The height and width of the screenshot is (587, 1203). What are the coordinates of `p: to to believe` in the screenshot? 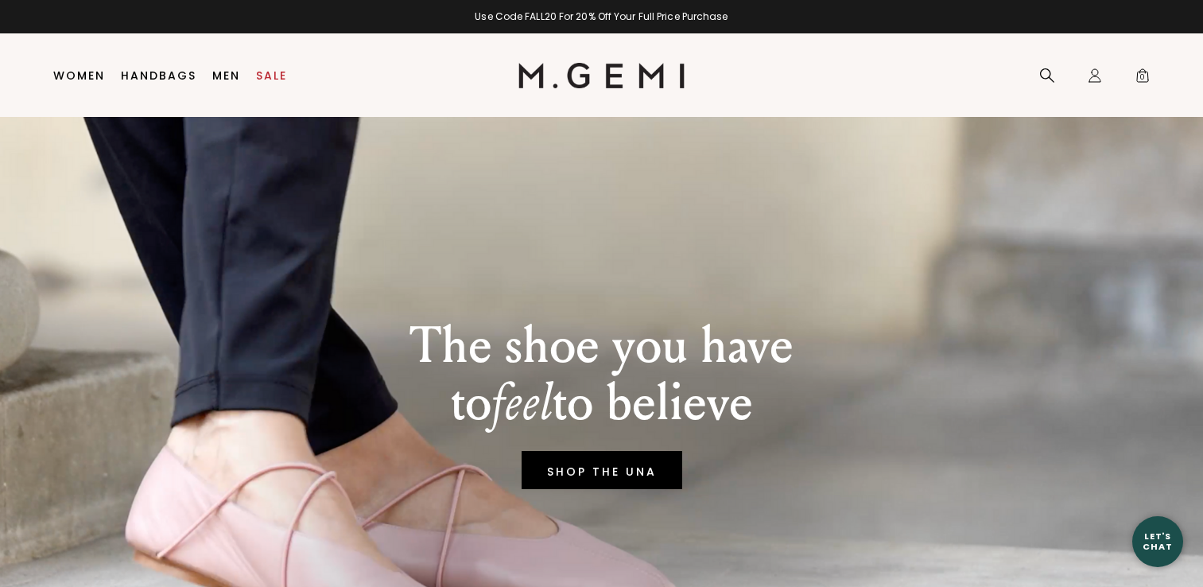 It's located at (601, 403).